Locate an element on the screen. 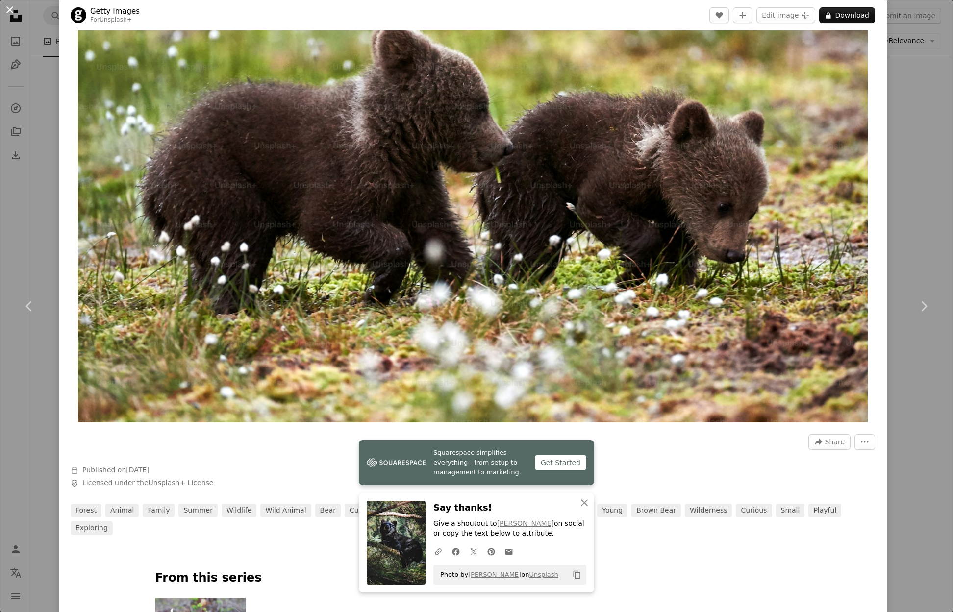 Image resolution: width=953 pixels, height=612 pixels. a: Unsplash+ is located at coordinates (116, 20).